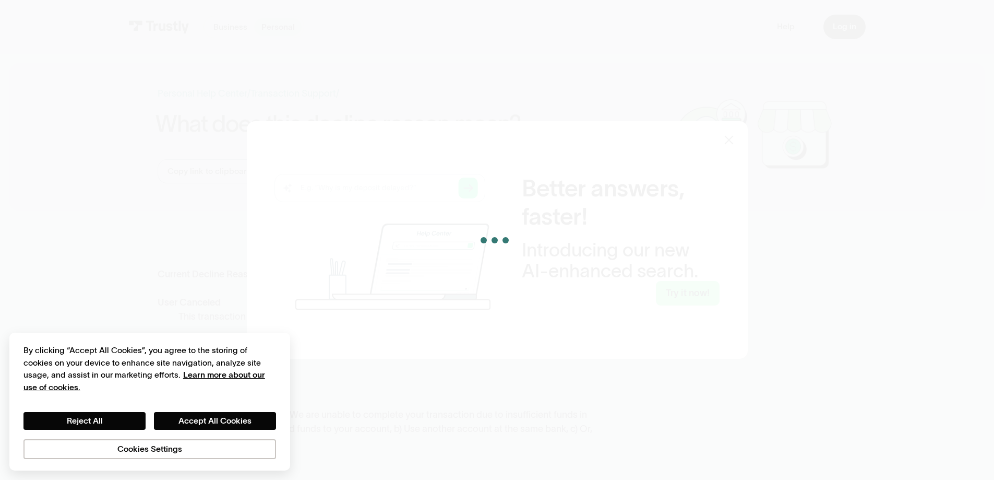  I want to click on button: Reject All, so click(85, 421).